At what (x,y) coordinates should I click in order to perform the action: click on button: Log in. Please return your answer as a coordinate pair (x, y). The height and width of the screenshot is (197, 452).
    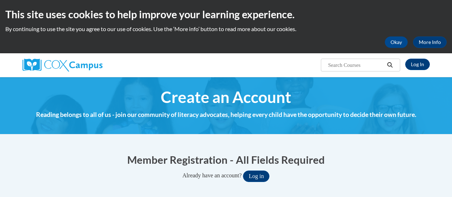
    Looking at the image, I should click on (256, 176).